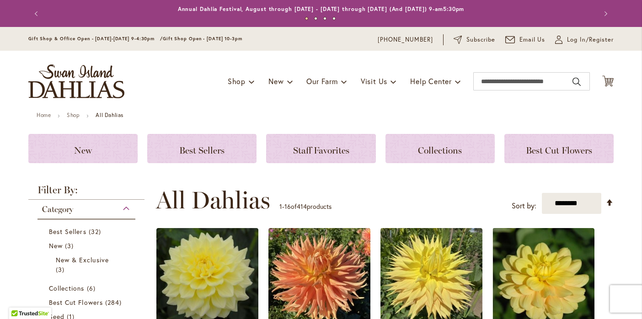 This screenshot has height=319, width=642. What do you see at coordinates (321, 150) in the screenshot?
I see `span: Staff Favorites` at bounding box center [321, 150].